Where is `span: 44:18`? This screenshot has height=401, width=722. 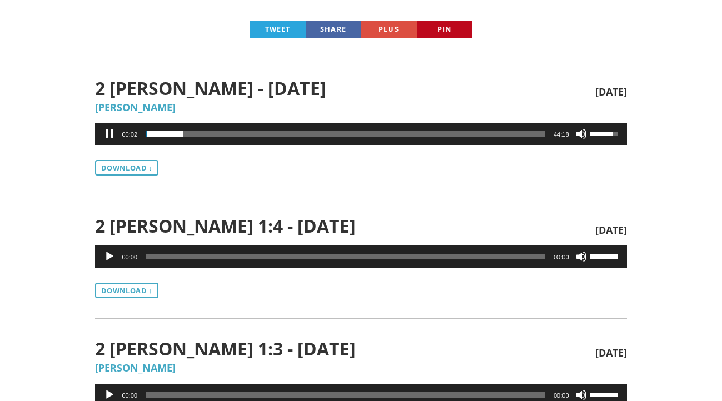 span: 44:18 is located at coordinates (561, 135).